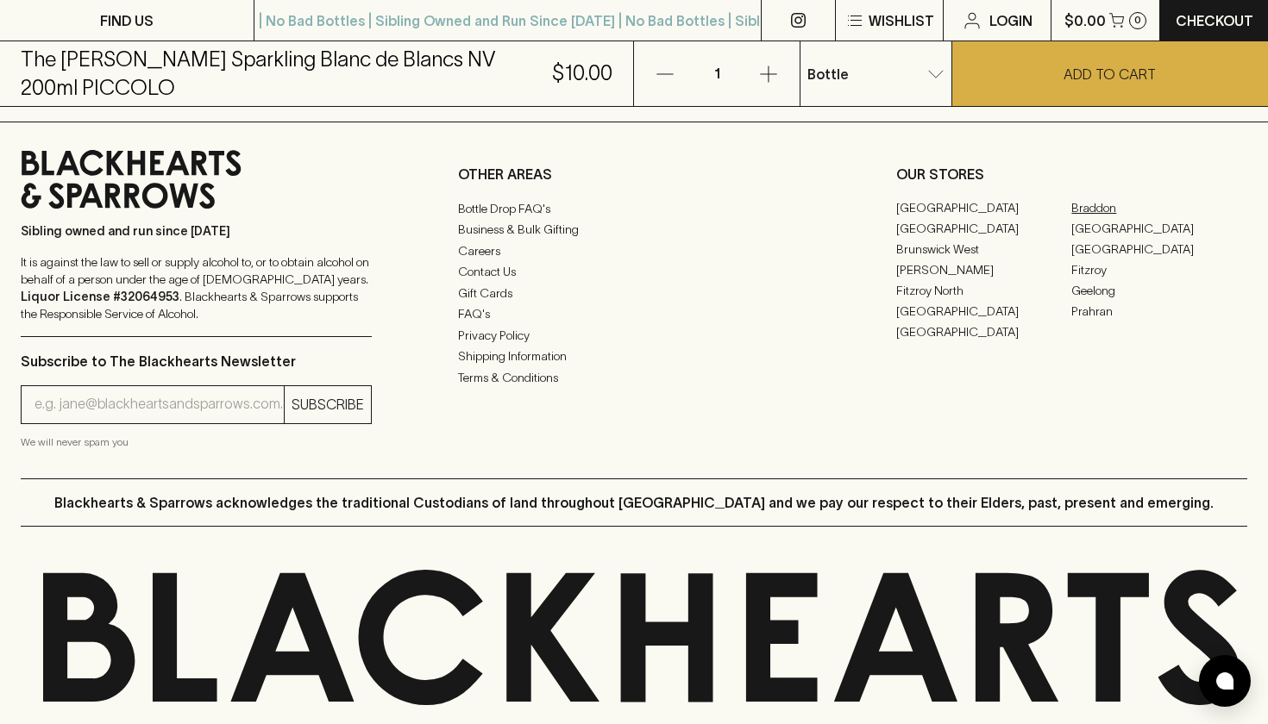  I want to click on a: Prahran, so click(1159, 312).